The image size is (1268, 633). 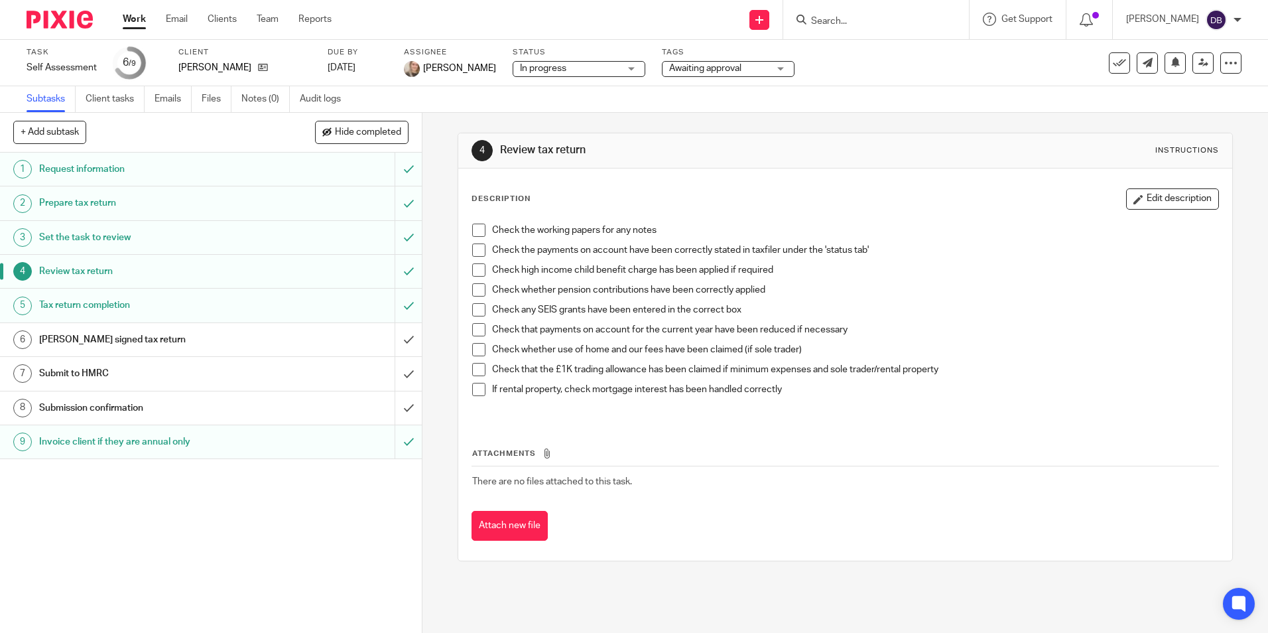 I want to click on div: 8, so click(x=23, y=408).